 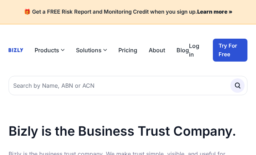 I want to click on input: Search by Name, ABN or ACN, so click(x=128, y=85).